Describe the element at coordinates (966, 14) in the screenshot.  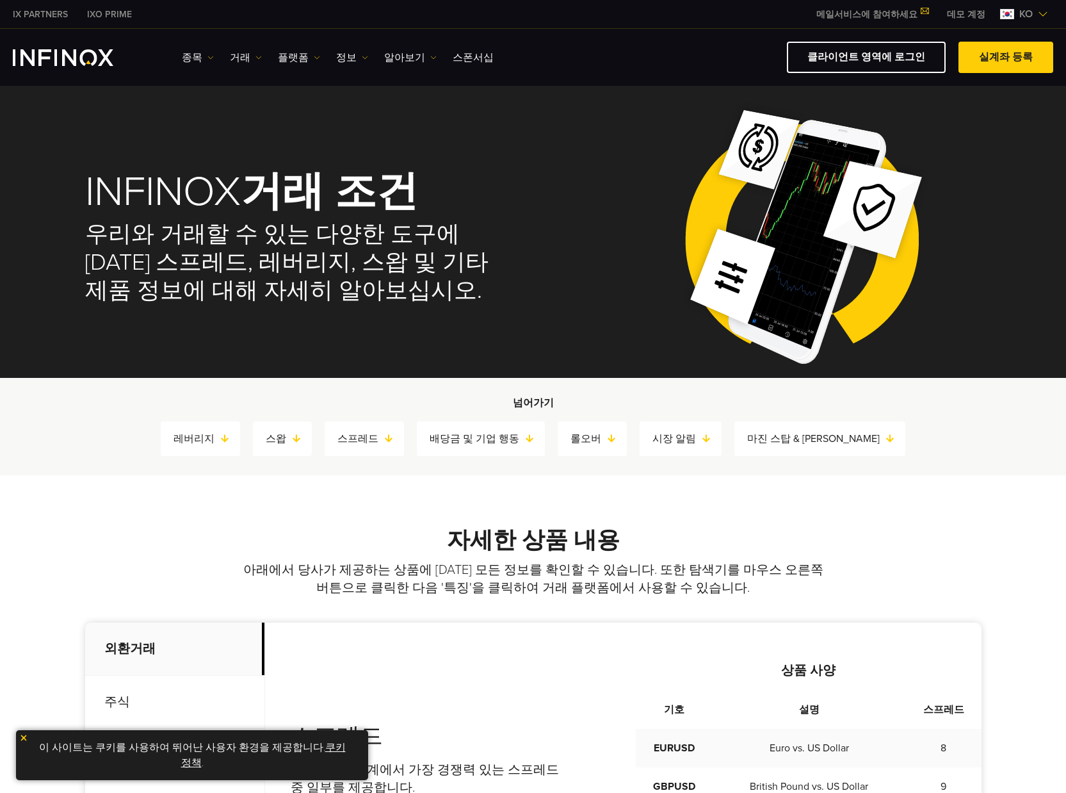
I see `a: INFINOX MENU` at that location.